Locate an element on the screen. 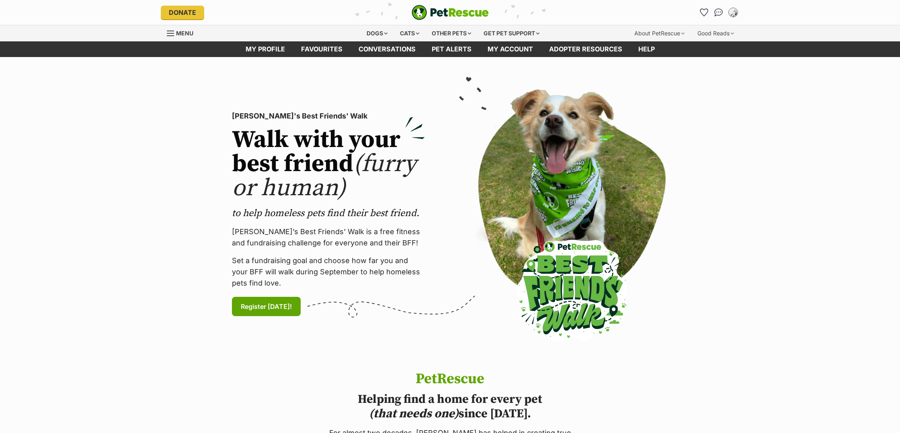 This screenshot has width=900, height=433. a: Pet alerts is located at coordinates (452, 49).